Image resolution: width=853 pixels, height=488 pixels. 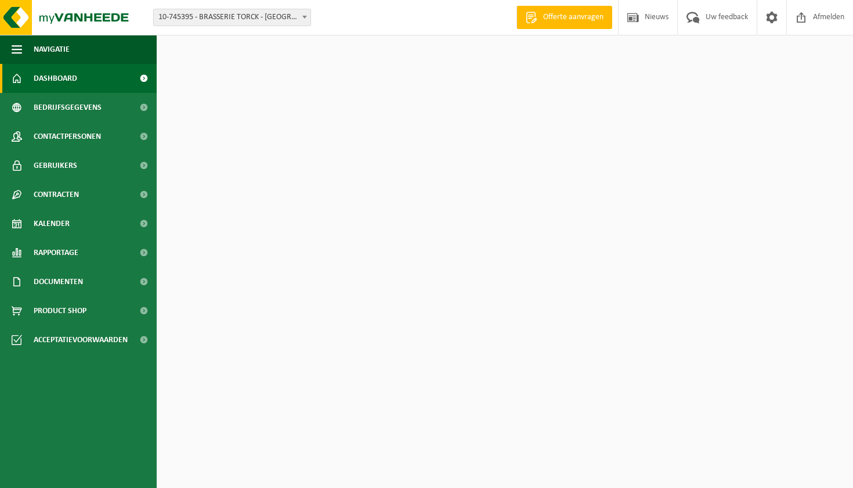 What do you see at coordinates (67, 107) in the screenshot?
I see `span: Bedrijfsgegevens` at bounding box center [67, 107].